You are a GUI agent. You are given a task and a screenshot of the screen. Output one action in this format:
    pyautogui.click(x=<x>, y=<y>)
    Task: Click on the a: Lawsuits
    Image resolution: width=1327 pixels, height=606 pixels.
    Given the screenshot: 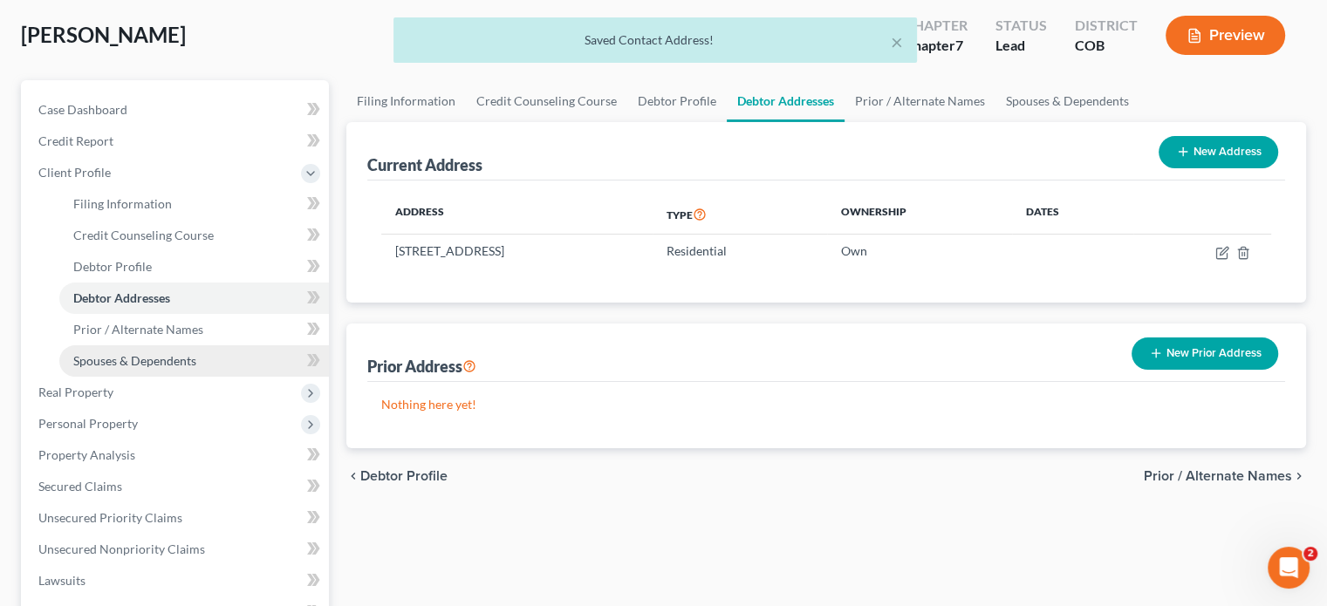 What is the action you would take?
    pyautogui.click(x=176, y=581)
    